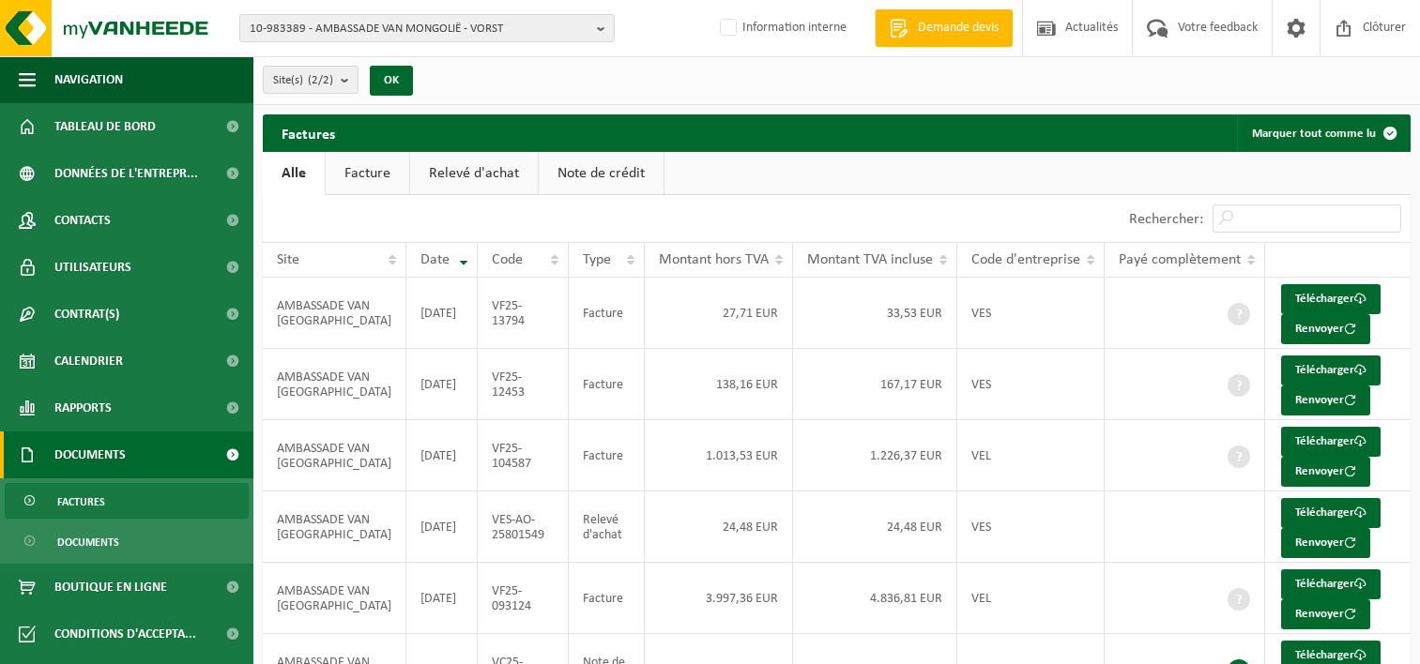 The height and width of the screenshot is (664, 1420). I want to click on span: Rapports, so click(83, 408).